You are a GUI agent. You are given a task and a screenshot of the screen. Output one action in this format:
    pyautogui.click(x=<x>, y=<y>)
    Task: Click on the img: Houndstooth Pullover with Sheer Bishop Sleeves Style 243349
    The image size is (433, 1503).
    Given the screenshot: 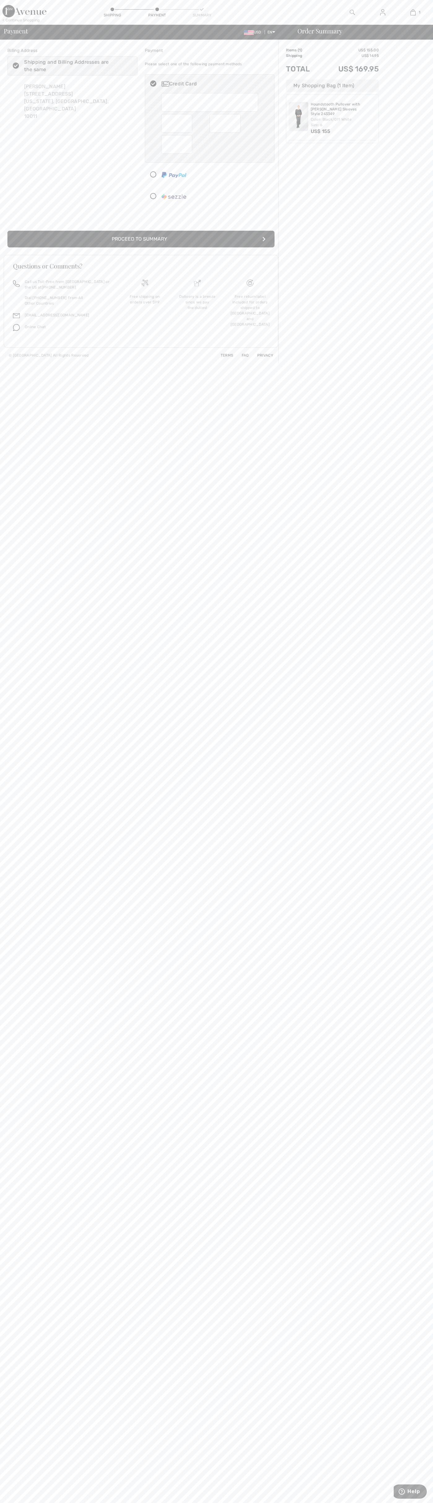 What is the action you would take?
    pyautogui.click(x=298, y=117)
    